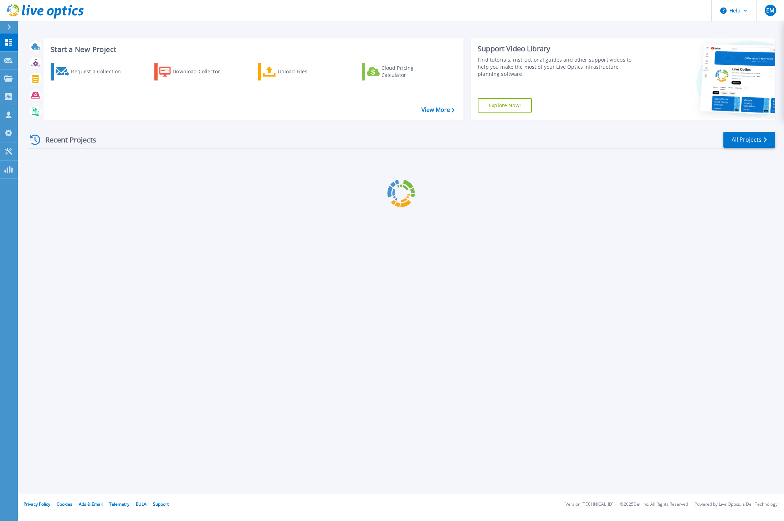  What do you see at coordinates (401, 72) in the screenshot?
I see `a: Cloud Pricing Calculator` at bounding box center [401, 72].